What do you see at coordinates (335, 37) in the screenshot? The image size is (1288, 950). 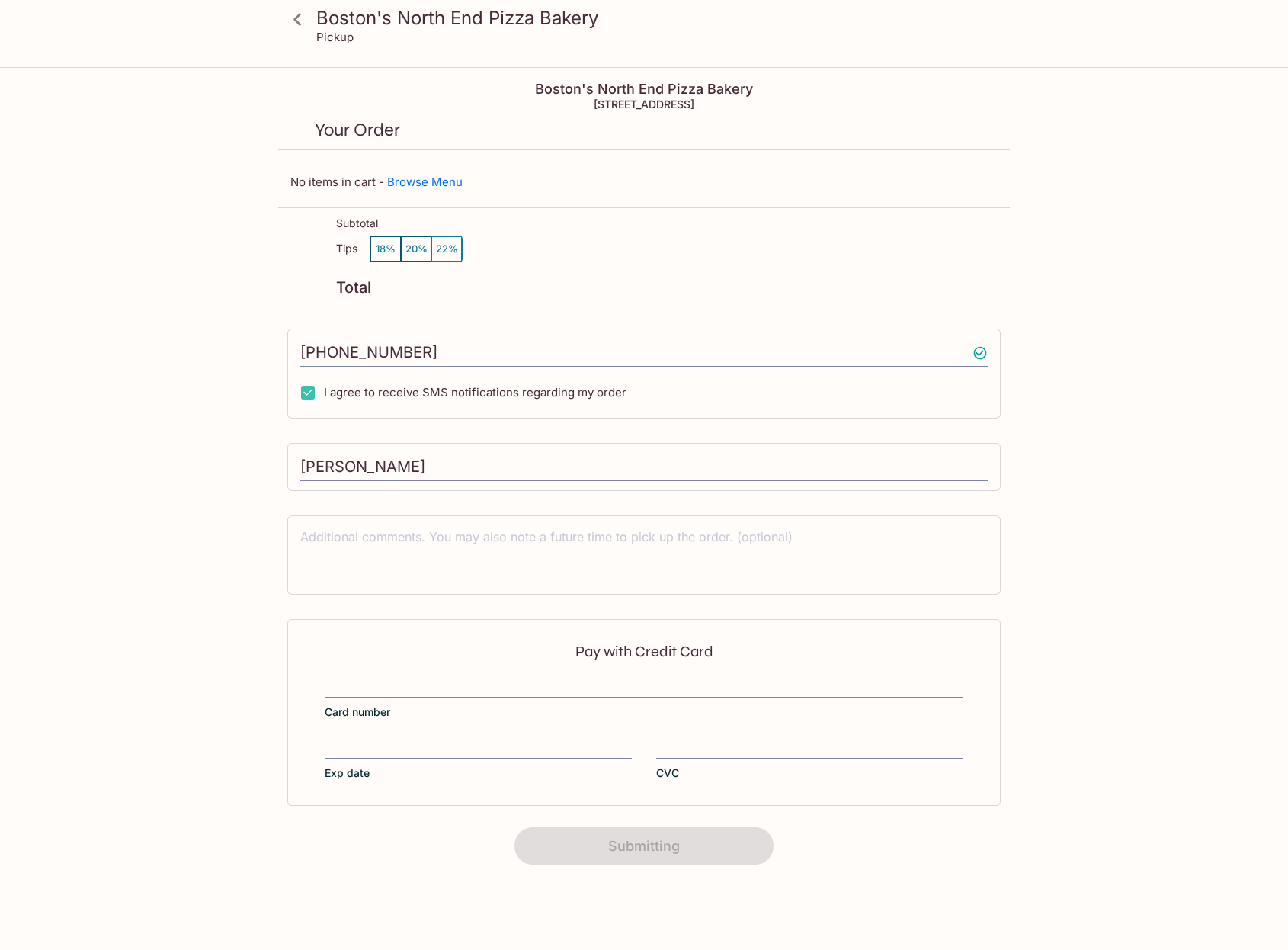 I see `p: Pickup` at bounding box center [335, 37].